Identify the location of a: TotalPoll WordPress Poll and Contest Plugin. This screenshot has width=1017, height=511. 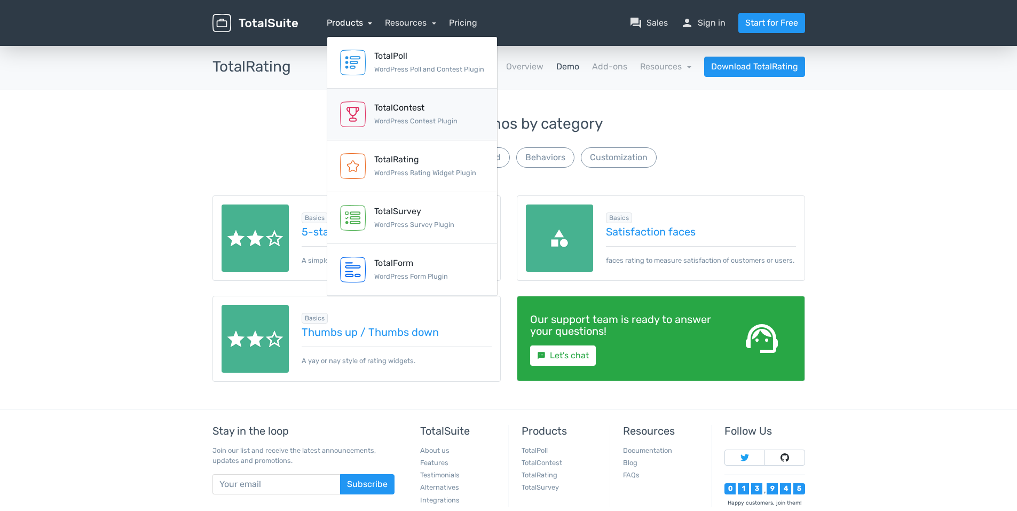
(412, 62).